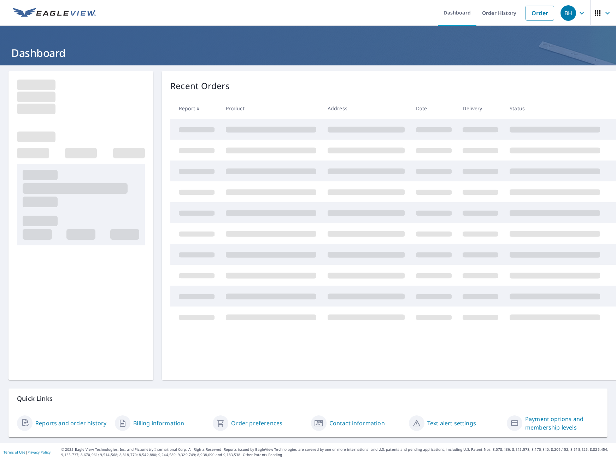 The image size is (616, 461). Describe the element at coordinates (569, 13) in the screenshot. I see `div: BH` at that location.